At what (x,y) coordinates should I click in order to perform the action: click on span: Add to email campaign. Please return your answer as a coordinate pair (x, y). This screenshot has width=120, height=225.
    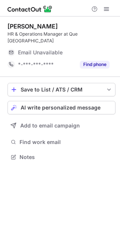
    Looking at the image, I should click on (50, 126).